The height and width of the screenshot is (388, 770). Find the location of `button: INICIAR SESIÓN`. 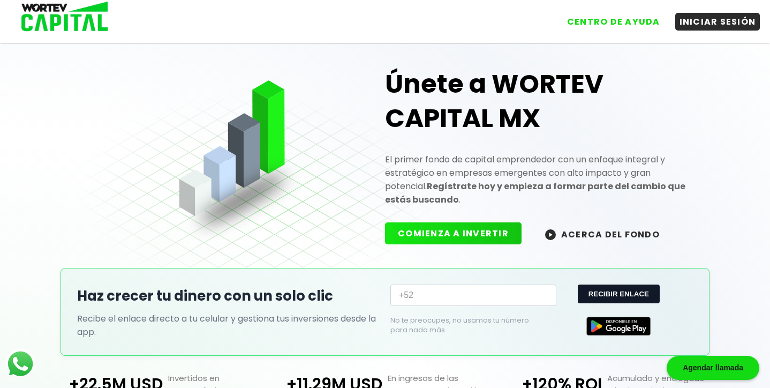

button: INICIAR SESIÓN is located at coordinates (718, 21).